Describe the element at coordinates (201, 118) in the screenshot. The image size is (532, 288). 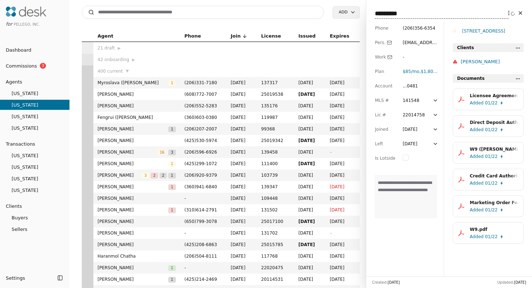
I see `span: ( 360 ) 603 - 0380` at that location.